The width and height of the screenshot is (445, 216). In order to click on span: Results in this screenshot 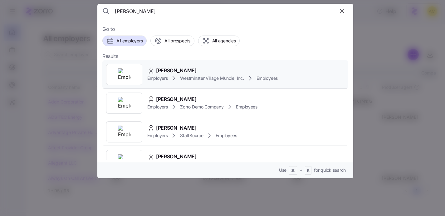, I will do `click(110, 56)`.